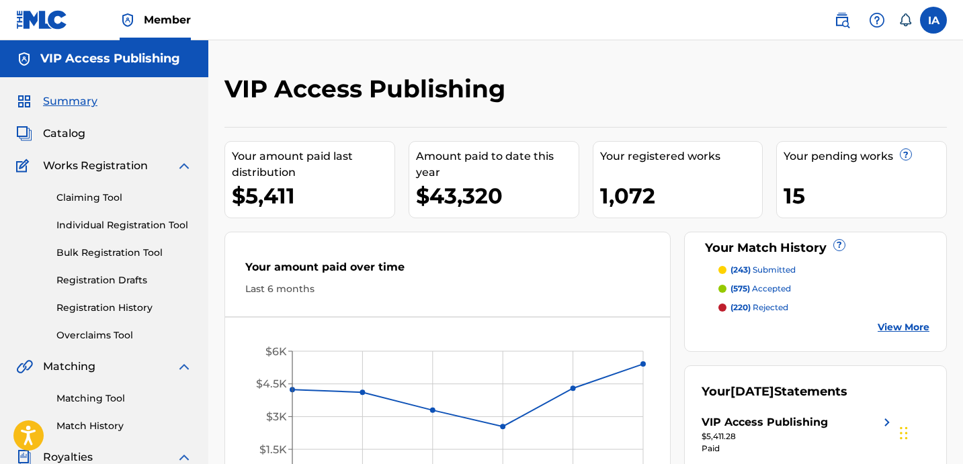 The image size is (963, 464). What do you see at coordinates (798, 449) in the screenshot?
I see `div: Paid` at bounding box center [798, 449].